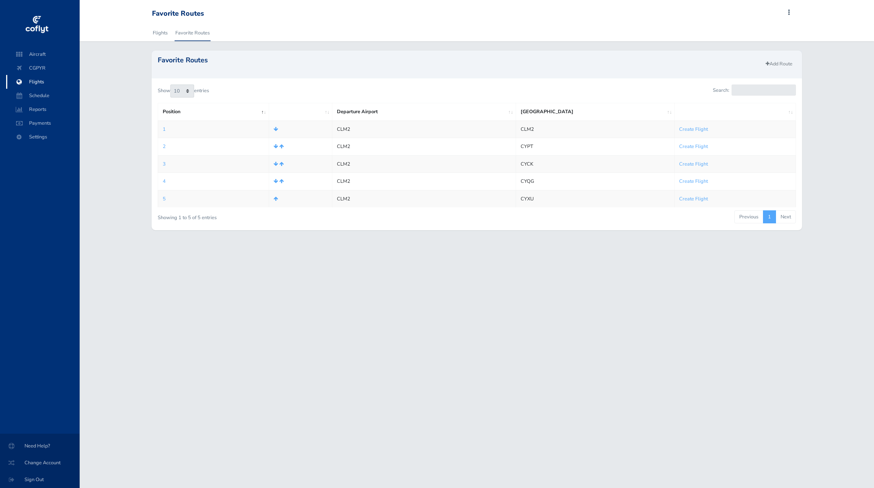  I want to click on span: Flights, so click(43, 82).